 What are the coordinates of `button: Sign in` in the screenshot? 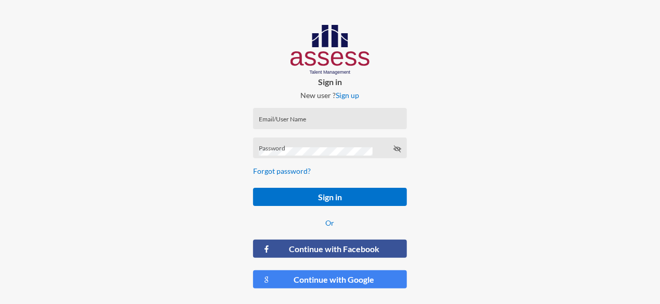 It's located at (329, 197).